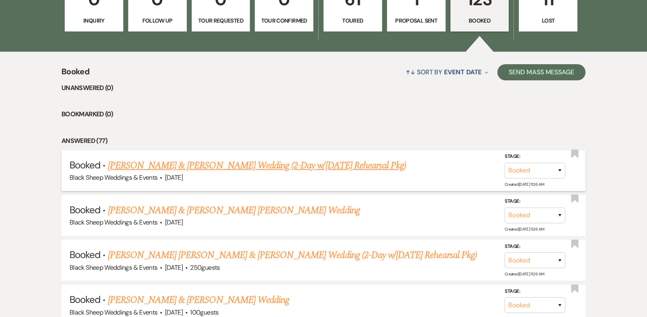 This screenshot has height=317, width=647. I want to click on li: Unanswered (0), so click(323, 88).